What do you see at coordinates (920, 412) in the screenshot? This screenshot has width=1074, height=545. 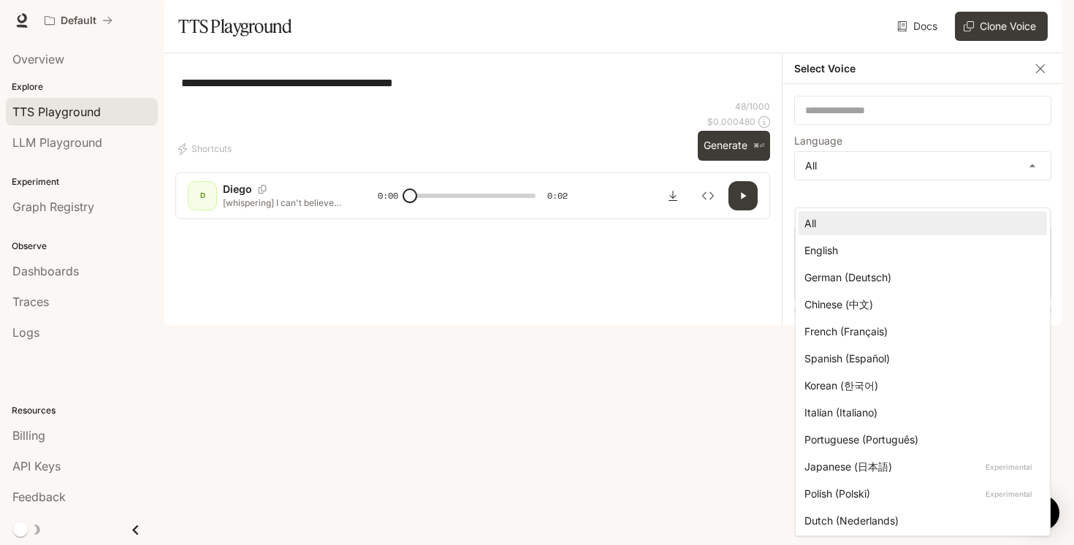 I see `div: Italian (Italiano)` at bounding box center [920, 412].